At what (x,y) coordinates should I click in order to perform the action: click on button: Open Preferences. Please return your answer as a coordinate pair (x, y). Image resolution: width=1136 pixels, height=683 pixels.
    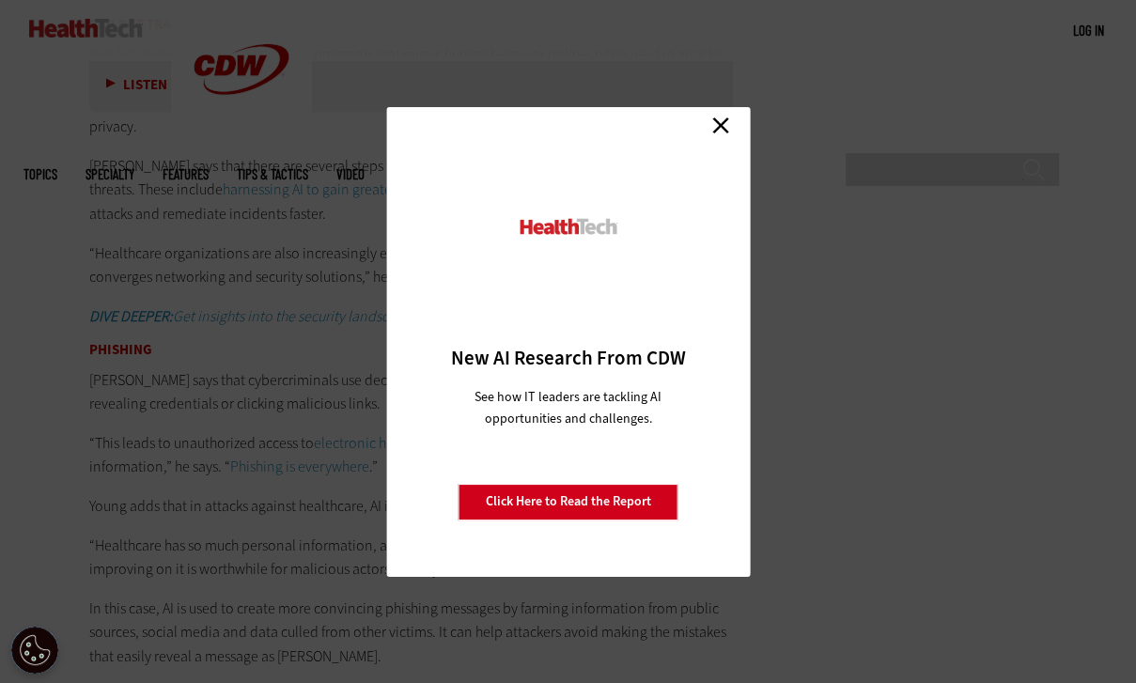
    Looking at the image, I should click on (35, 650).